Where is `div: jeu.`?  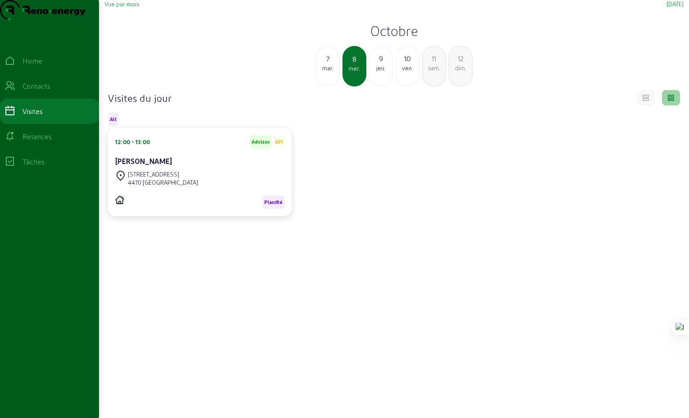
div: jeu. is located at coordinates (381, 68).